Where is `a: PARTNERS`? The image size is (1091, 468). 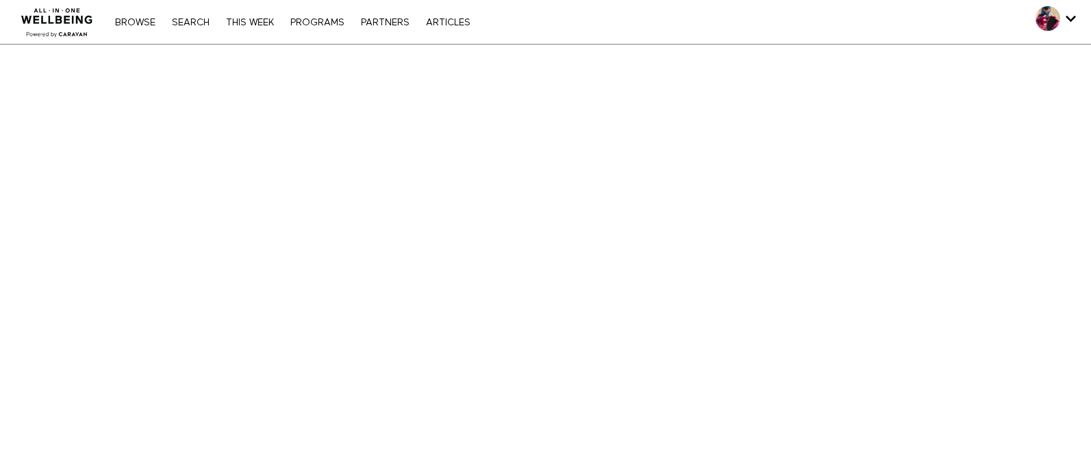
a: PARTNERS is located at coordinates (385, 23).